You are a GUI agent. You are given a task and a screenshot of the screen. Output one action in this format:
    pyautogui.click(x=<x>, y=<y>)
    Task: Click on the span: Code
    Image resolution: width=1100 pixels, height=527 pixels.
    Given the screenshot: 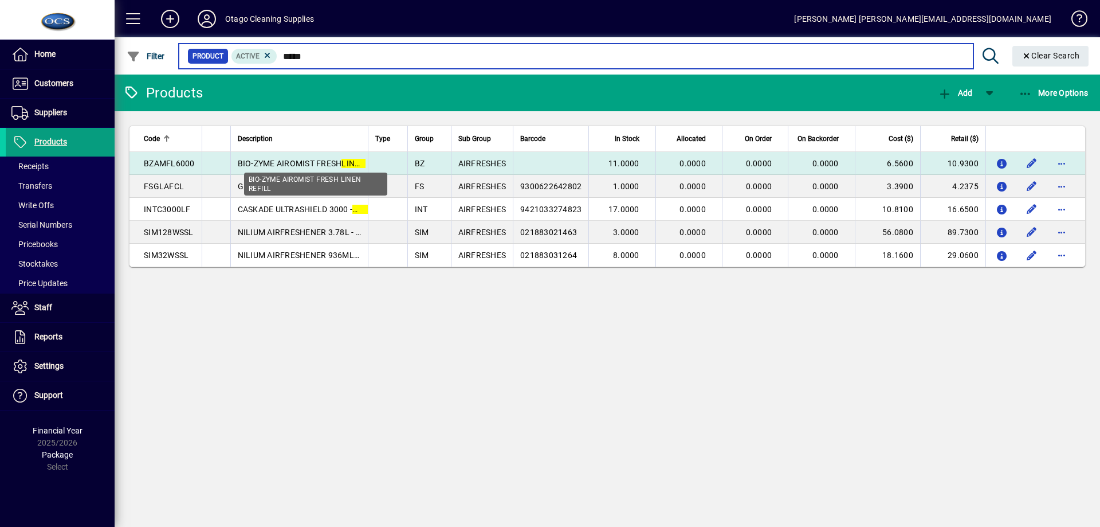 What is the action you would take?
    pyautogui.click(x=152, y=139)
    